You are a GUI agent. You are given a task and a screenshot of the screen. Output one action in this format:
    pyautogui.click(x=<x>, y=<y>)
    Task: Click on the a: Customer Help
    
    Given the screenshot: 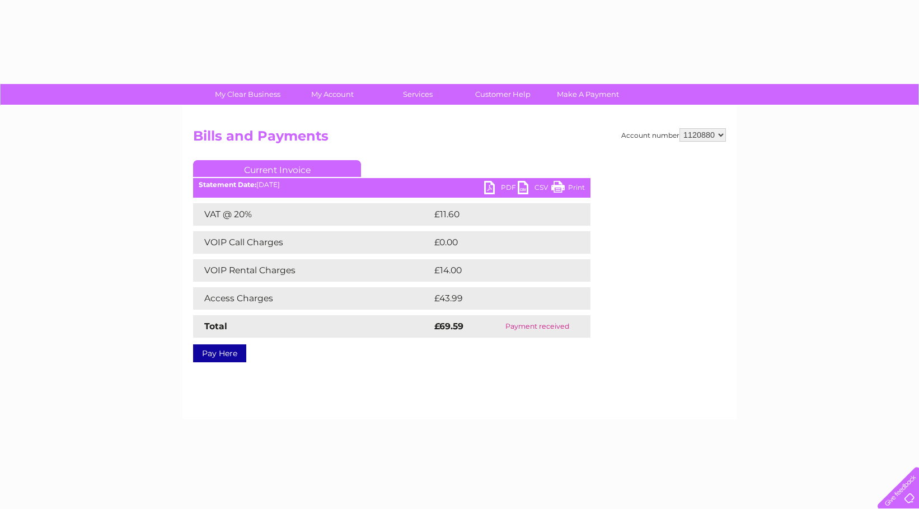 What is the action you would take?
    pyautogui.click(x=503, y=94)
    